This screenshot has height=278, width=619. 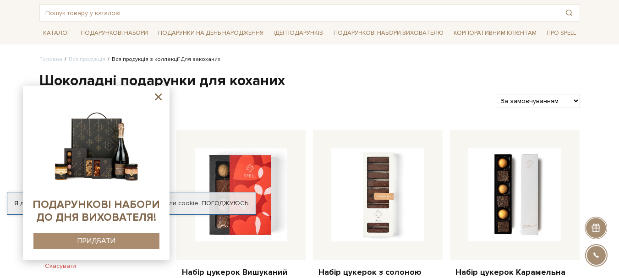 I want to click on li: Вся продукція з коллекції Для закоханих, so click(x=163, y=60).